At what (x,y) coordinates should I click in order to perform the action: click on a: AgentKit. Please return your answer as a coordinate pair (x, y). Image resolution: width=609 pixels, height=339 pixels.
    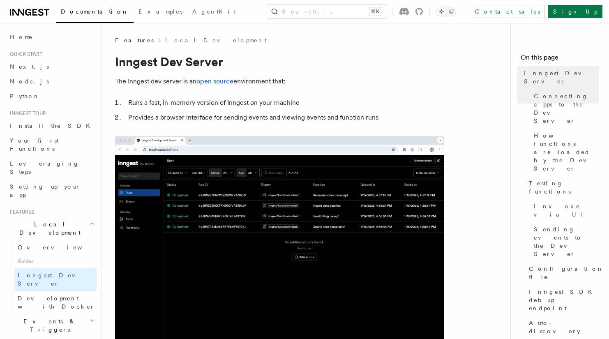
    Looking at the image, I should click on (214, 12).